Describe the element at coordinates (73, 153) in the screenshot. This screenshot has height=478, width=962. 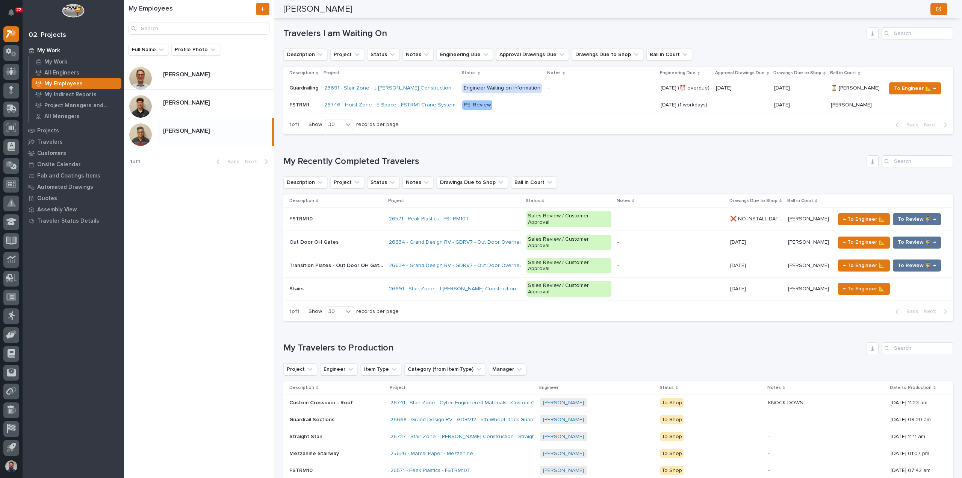
I see `a: Customers` at that location.